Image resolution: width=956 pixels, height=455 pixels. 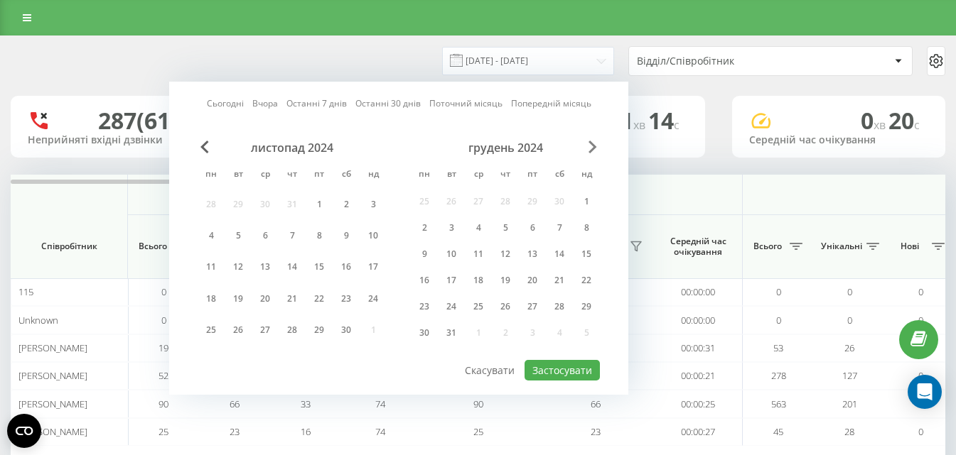 I want to click on div: Відділ/Співробітник, so click(x=721, y=61).